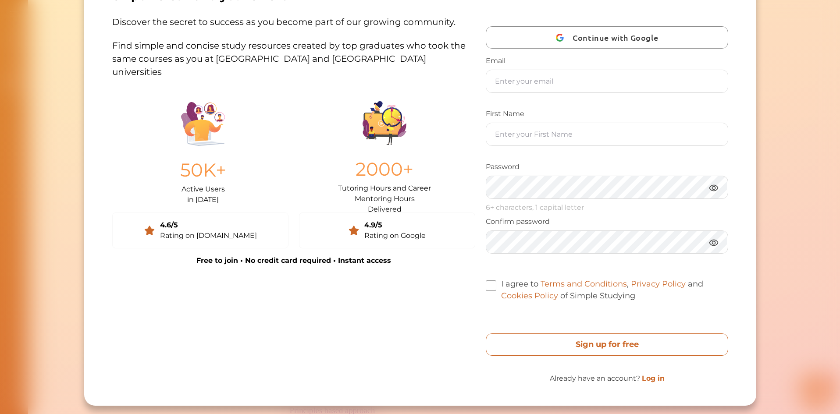  I want to click on p: Email, so click(607, 61).